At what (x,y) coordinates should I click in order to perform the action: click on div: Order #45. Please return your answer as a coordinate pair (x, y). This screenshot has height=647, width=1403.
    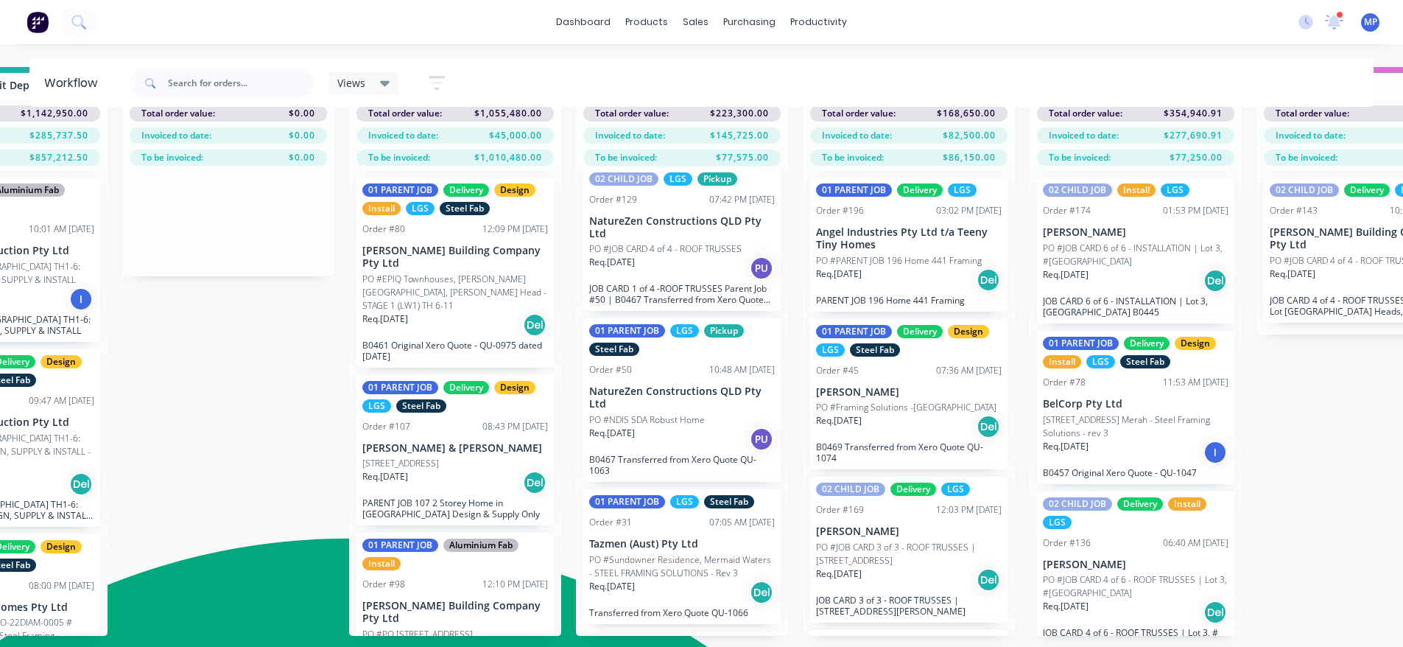
    Looking at the image, I should click on (838, 371).